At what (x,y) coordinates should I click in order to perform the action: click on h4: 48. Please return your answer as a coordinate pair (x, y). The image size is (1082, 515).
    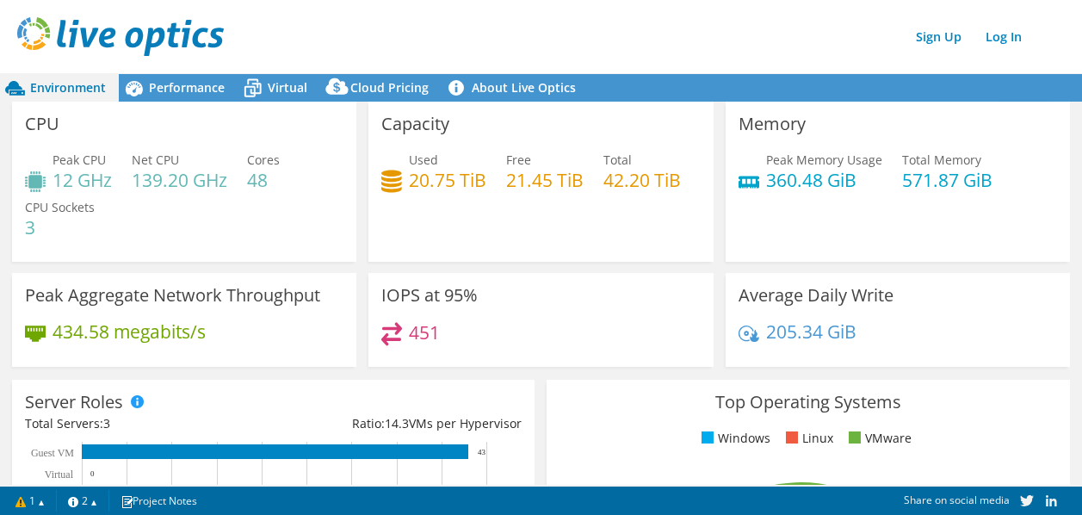
    Looking at the image, I should click on (263, 180).